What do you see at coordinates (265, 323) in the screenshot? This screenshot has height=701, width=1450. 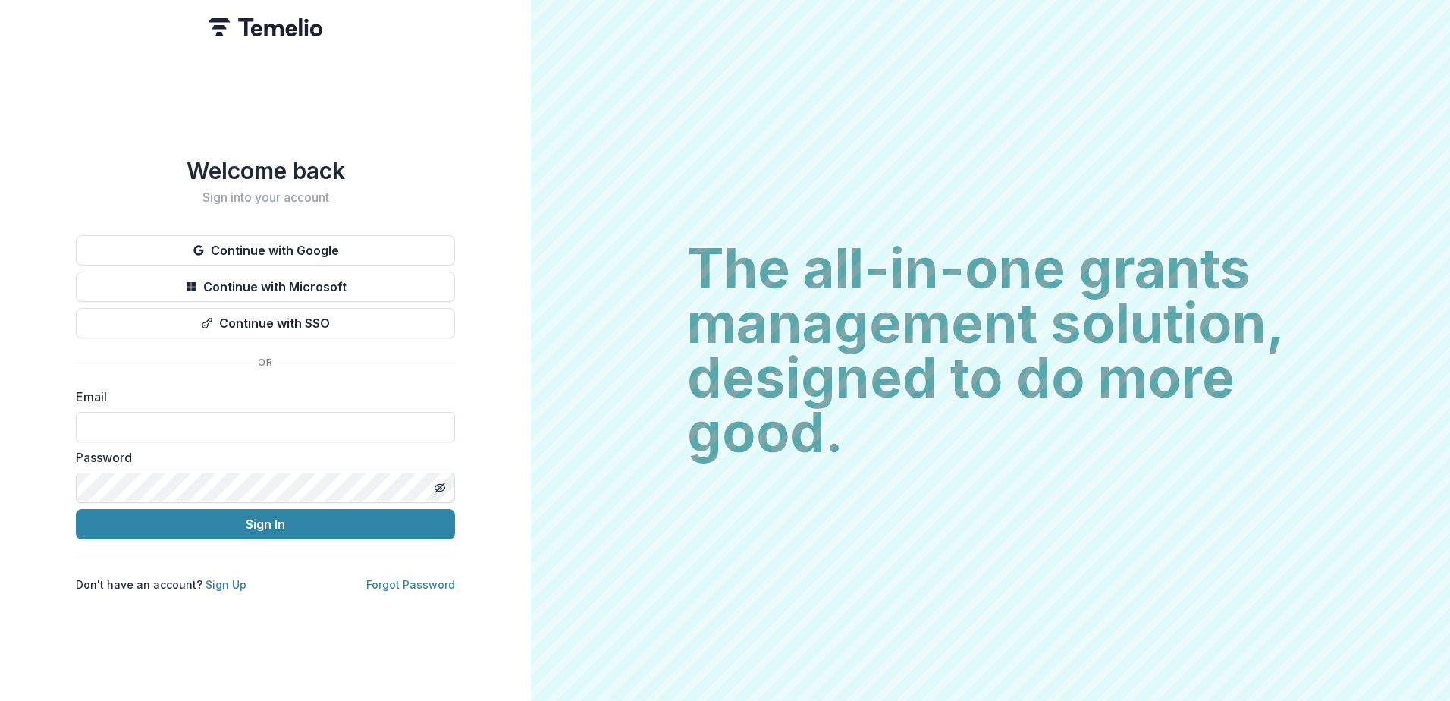 I see `button: Continue with SSO` at bounding box center [265, 323].